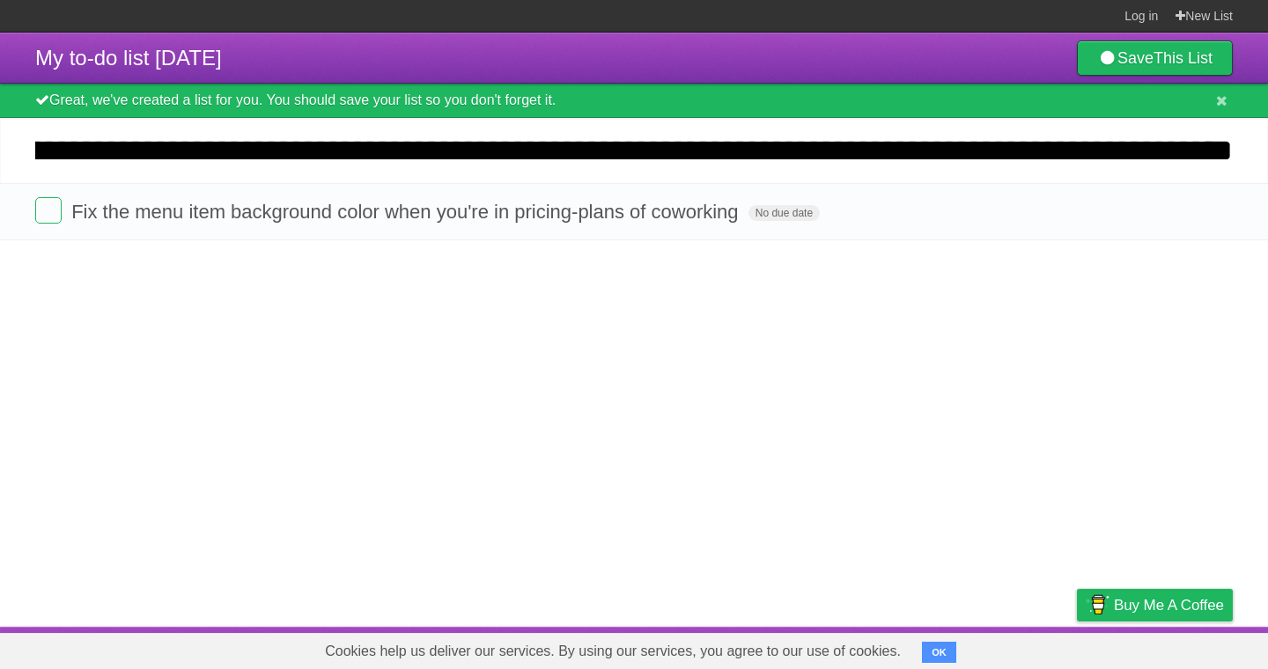  What do you see at coordinates (1077, 648) in the screenshot?
I see `a: Privacy` at bounding box center [1077, 648].